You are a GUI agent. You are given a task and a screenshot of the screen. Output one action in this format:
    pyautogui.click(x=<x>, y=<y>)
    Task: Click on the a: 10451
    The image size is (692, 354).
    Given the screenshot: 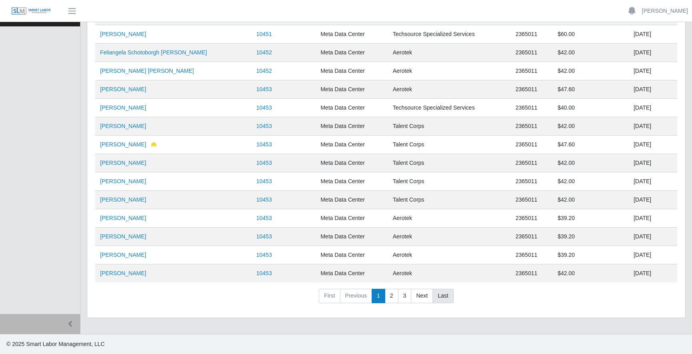 What is the action you would take?
    pyautogui.click(x=264, y=34)
    